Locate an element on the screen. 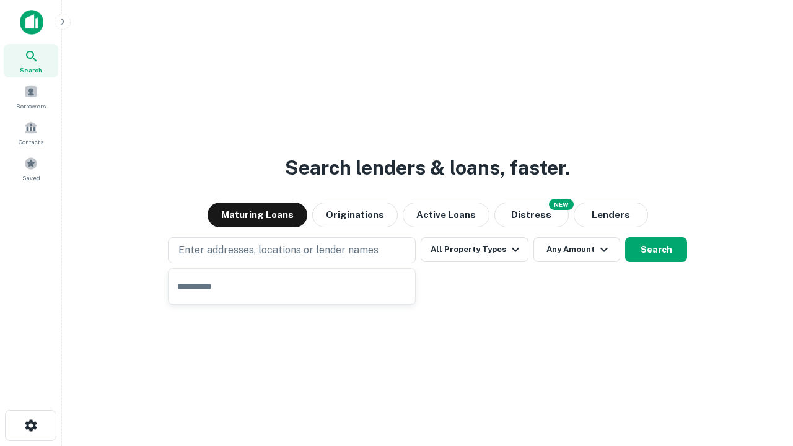  div: Saved is located at coordinates (31, 169).